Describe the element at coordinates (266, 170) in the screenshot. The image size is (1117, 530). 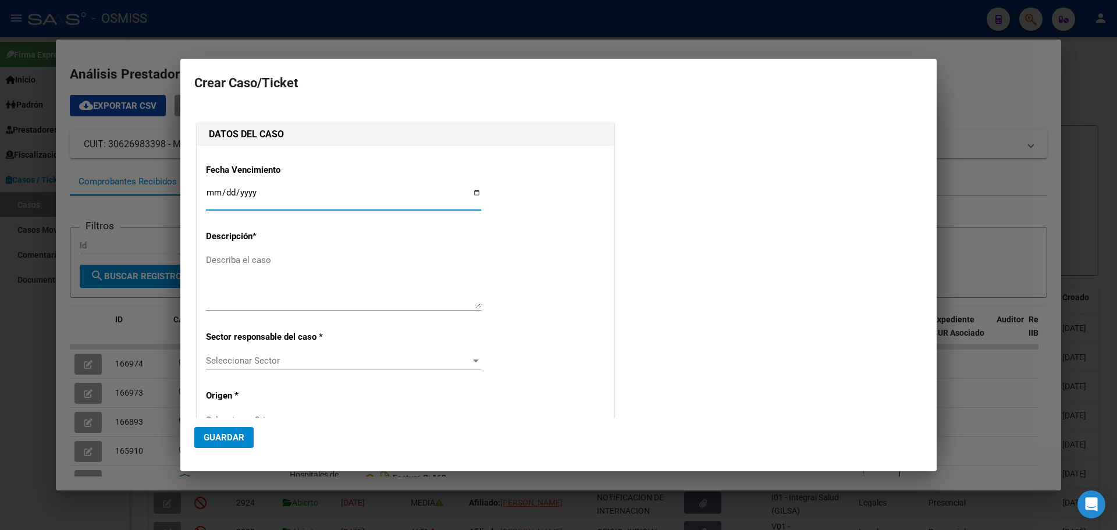
I see `p: Fecha Vencimiento` at that location.